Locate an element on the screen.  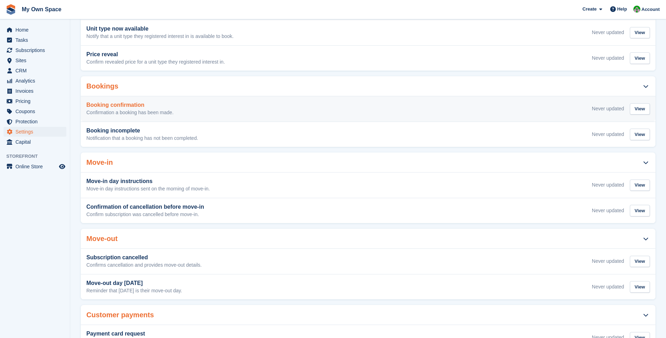
p: Move-in day instructions sent on the morning of move-in. is located at coordinates (148, 189).